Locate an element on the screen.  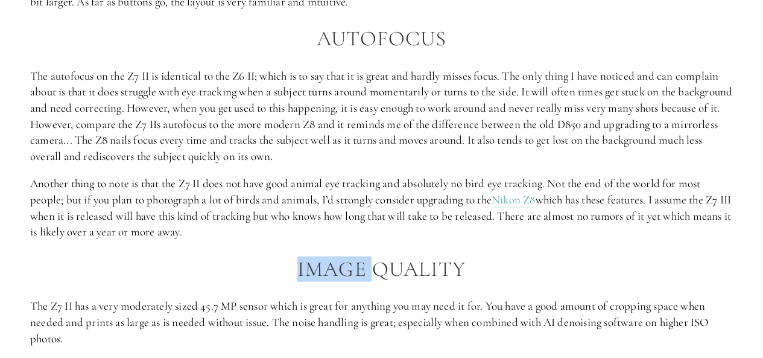
h2: Autofocus is located at coordinates (381, 39).